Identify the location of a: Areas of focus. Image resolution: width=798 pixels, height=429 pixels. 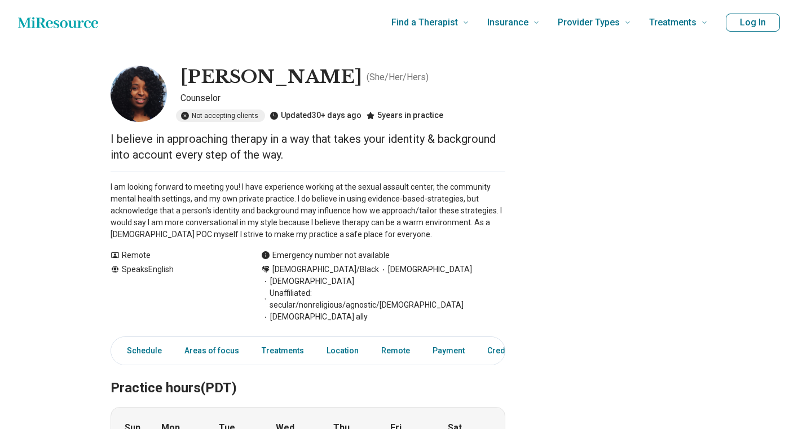
(212, 350).